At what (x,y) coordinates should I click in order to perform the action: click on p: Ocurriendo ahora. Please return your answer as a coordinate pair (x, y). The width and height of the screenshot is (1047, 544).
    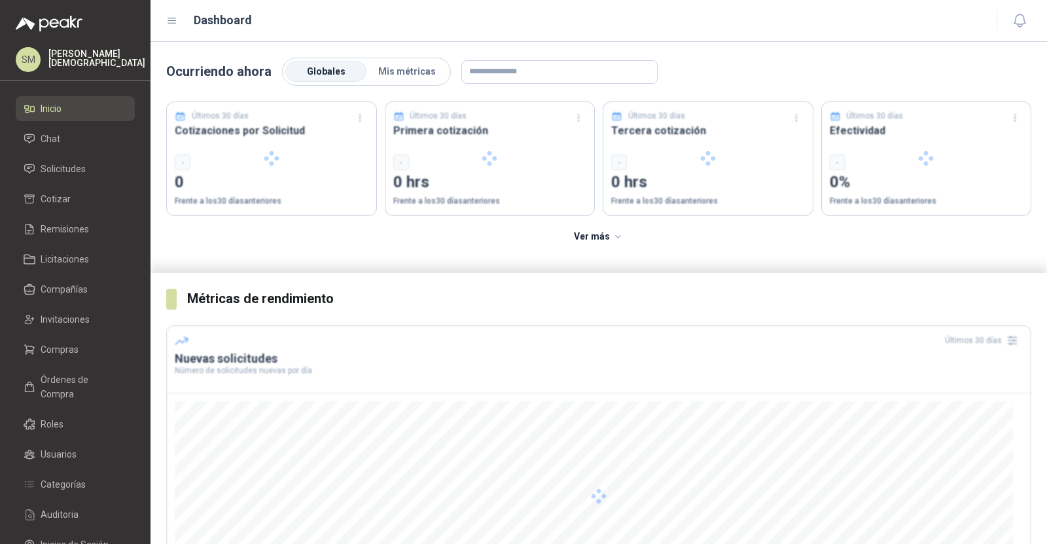
    Looking at the image, I should click on (219, 71).